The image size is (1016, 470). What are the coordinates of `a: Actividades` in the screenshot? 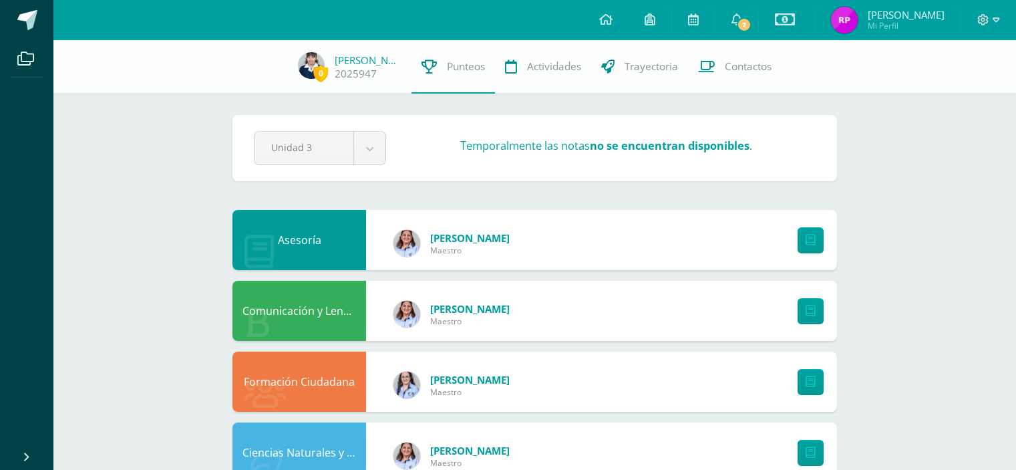 It's located at (543, 67).